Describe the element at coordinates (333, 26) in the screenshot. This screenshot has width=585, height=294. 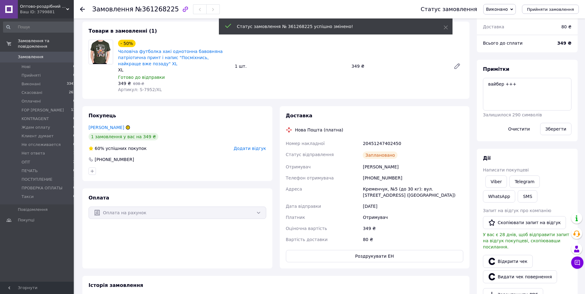
I see `div: Статус замовлення № 361268225 успішно змінено!` at that location.